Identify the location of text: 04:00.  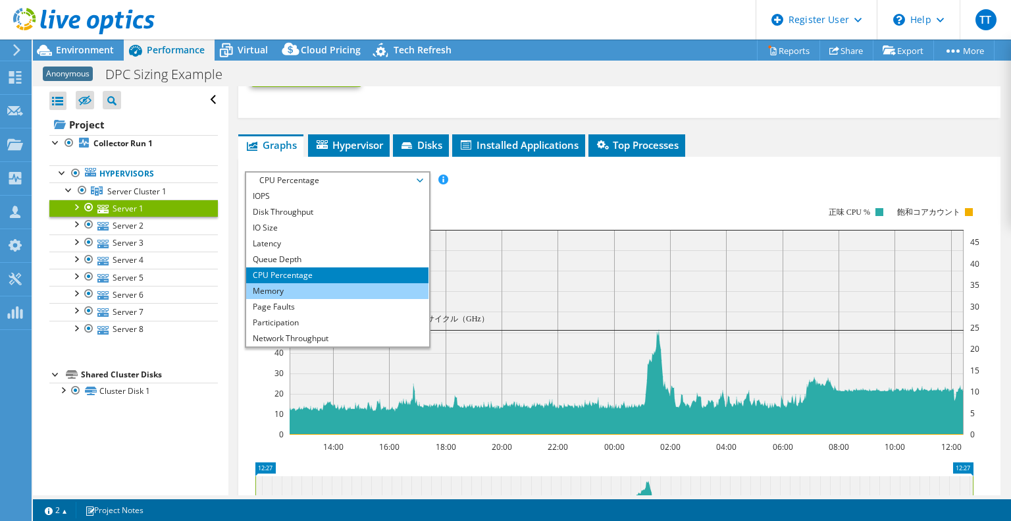
(726, 446).